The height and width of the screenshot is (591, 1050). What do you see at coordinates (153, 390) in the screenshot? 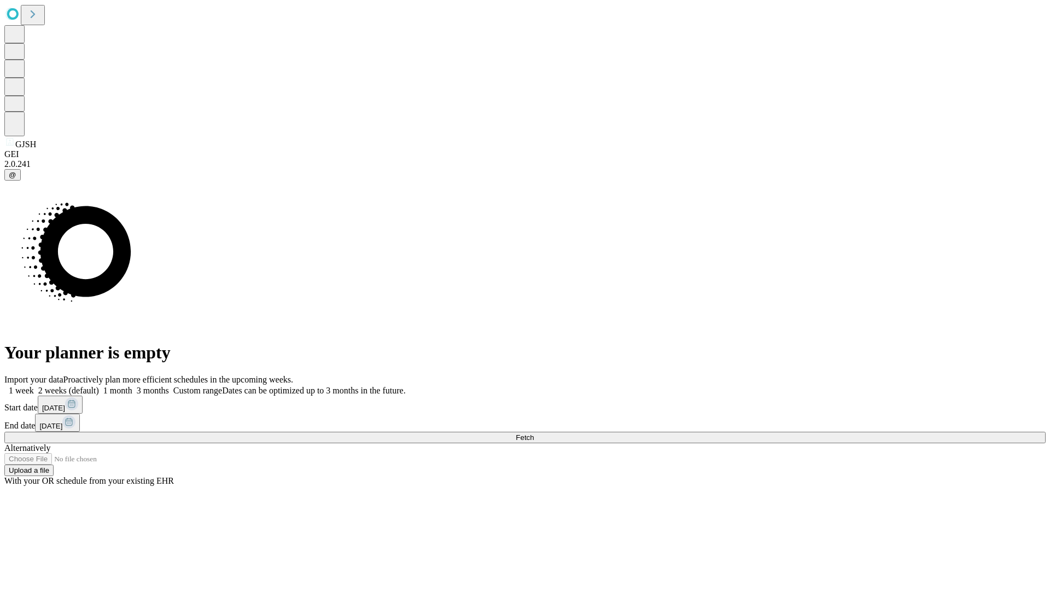
I see `span: 3 months` at bounding box center [153, 390].